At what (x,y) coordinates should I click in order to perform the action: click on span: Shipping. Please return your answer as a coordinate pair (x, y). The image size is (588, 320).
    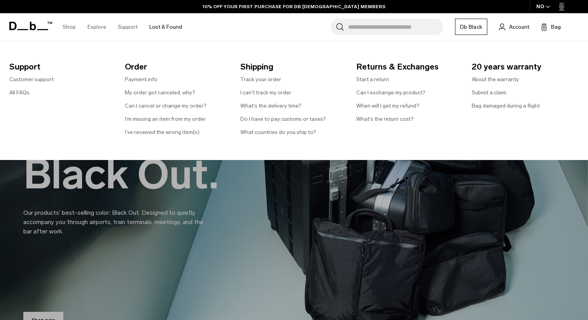
    Looking at the image, I should click on (291, 67).